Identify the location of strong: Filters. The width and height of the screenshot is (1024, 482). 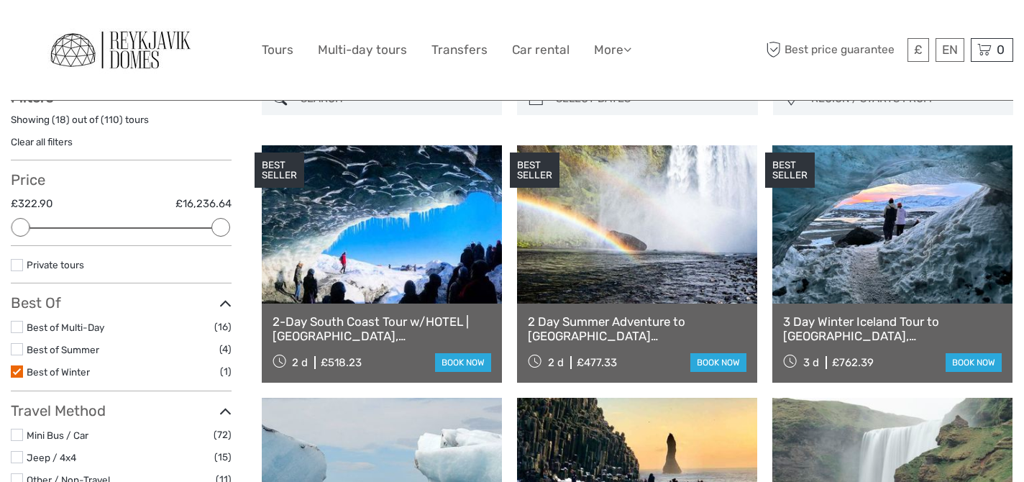
(32, 97).